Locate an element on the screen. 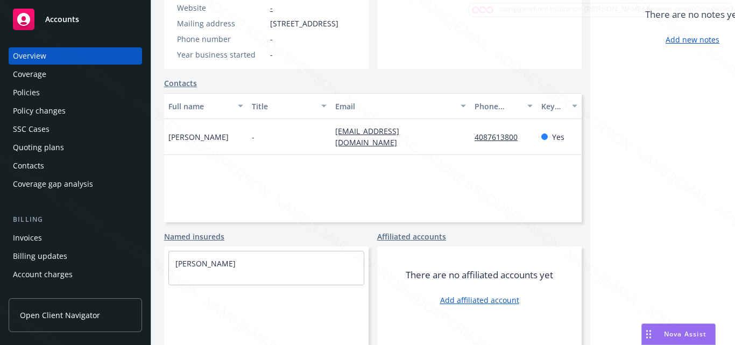 This screenshot has width=735, height=345. a: Named insureds is located at coordinates (194, 236).